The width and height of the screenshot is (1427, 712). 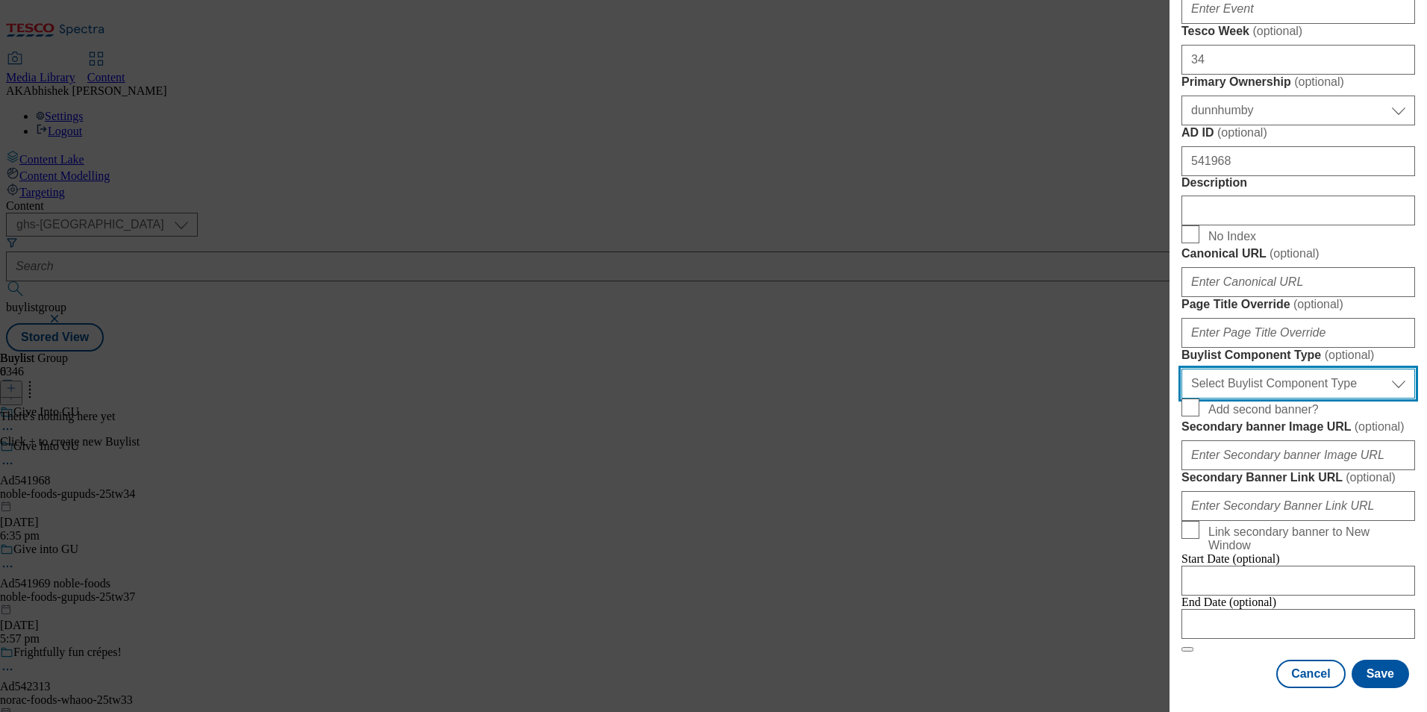 What do you see at coordinates (1298, 355) in the screenshot?
I see `label: Buylist Component Type` at bounding box center [1298, 355].